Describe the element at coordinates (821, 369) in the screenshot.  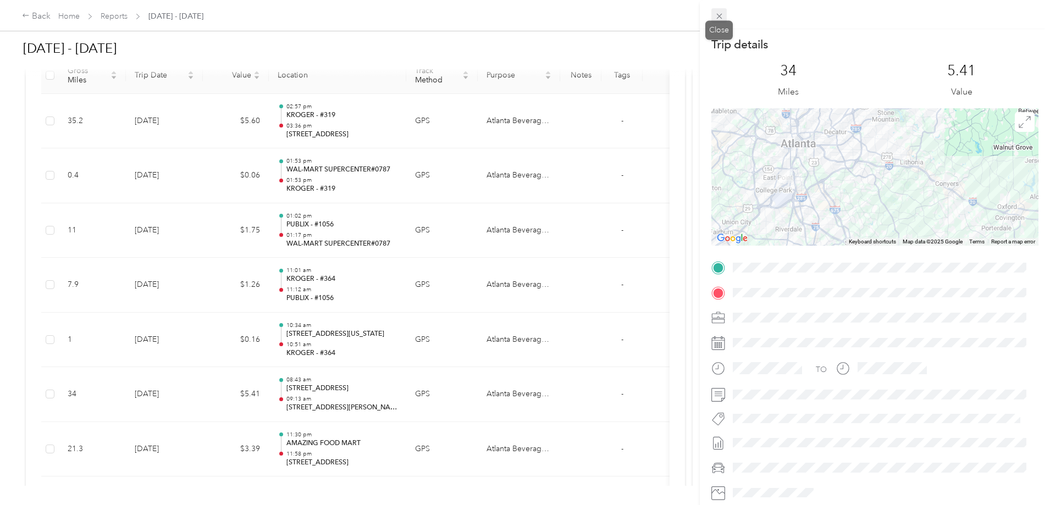
I see `div: TO` at that location.